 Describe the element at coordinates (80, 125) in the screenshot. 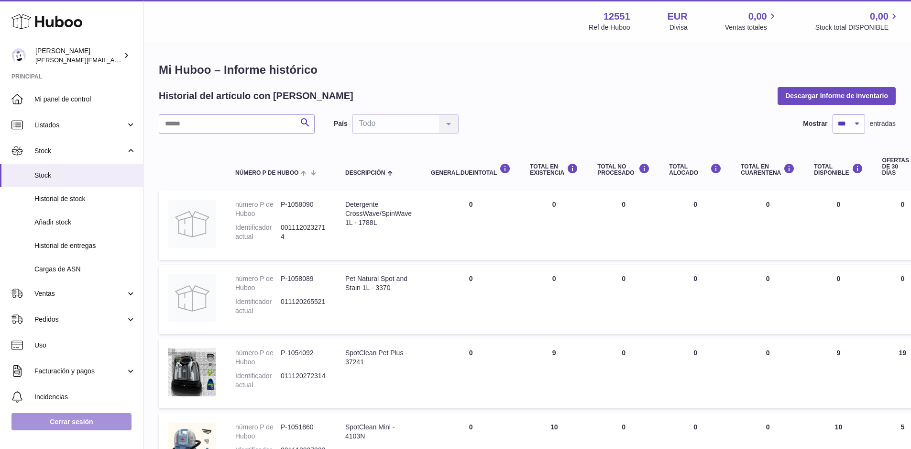

I see `span: Listados` at that location.